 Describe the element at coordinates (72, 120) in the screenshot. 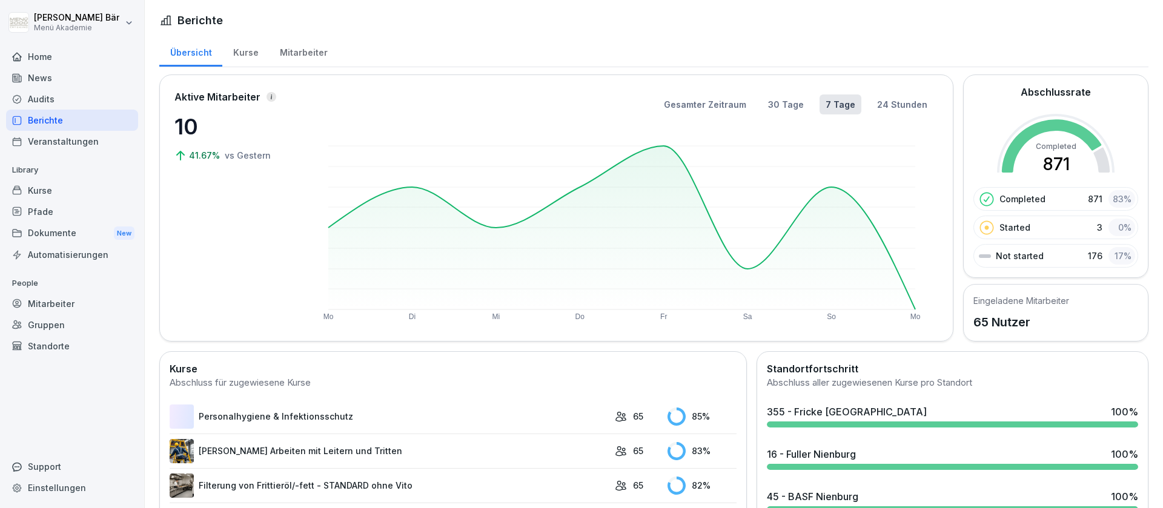

I see `a: Berichte` at that location.